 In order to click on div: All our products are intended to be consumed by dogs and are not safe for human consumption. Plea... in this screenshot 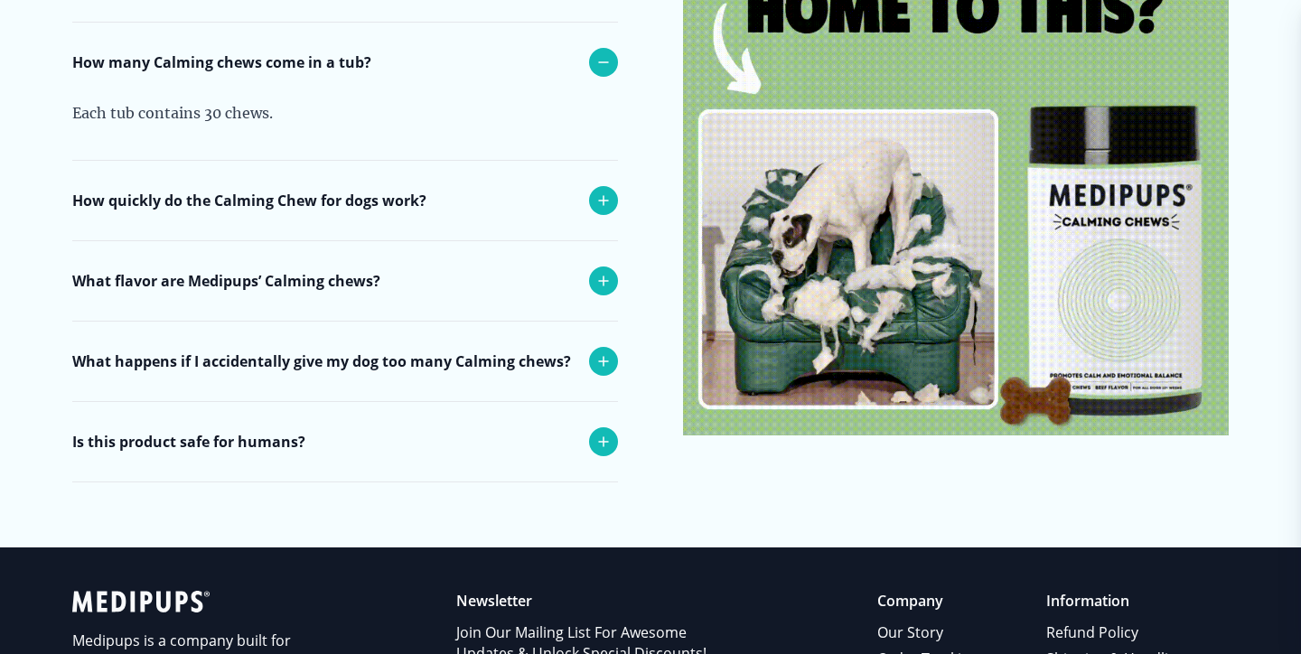, I will do `click(343, 521)`.